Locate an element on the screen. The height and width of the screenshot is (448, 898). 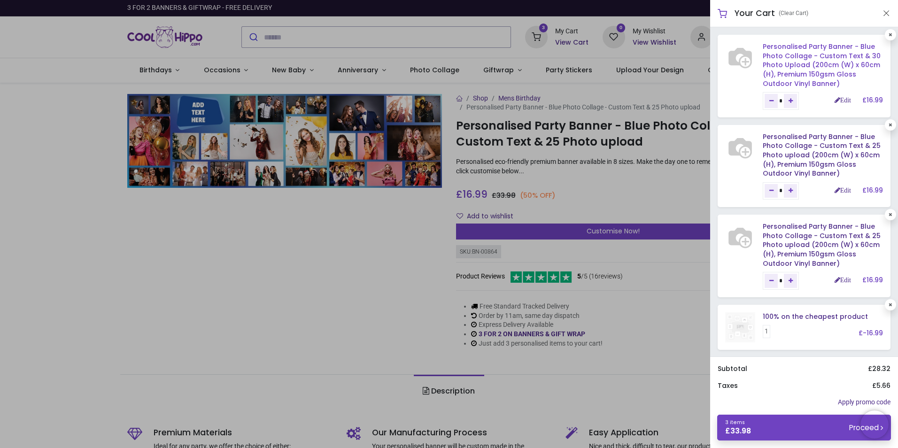
a: 3 items £33.98 Proceed is located at coordinates (804, 427).